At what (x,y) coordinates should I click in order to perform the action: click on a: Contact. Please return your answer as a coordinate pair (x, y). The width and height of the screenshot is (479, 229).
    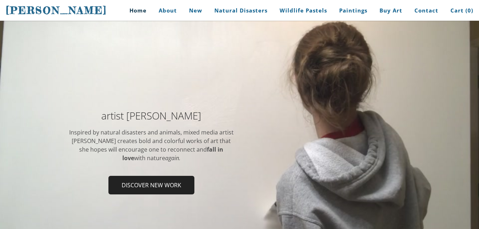
    Looking at the image, I should click on (426, 10).